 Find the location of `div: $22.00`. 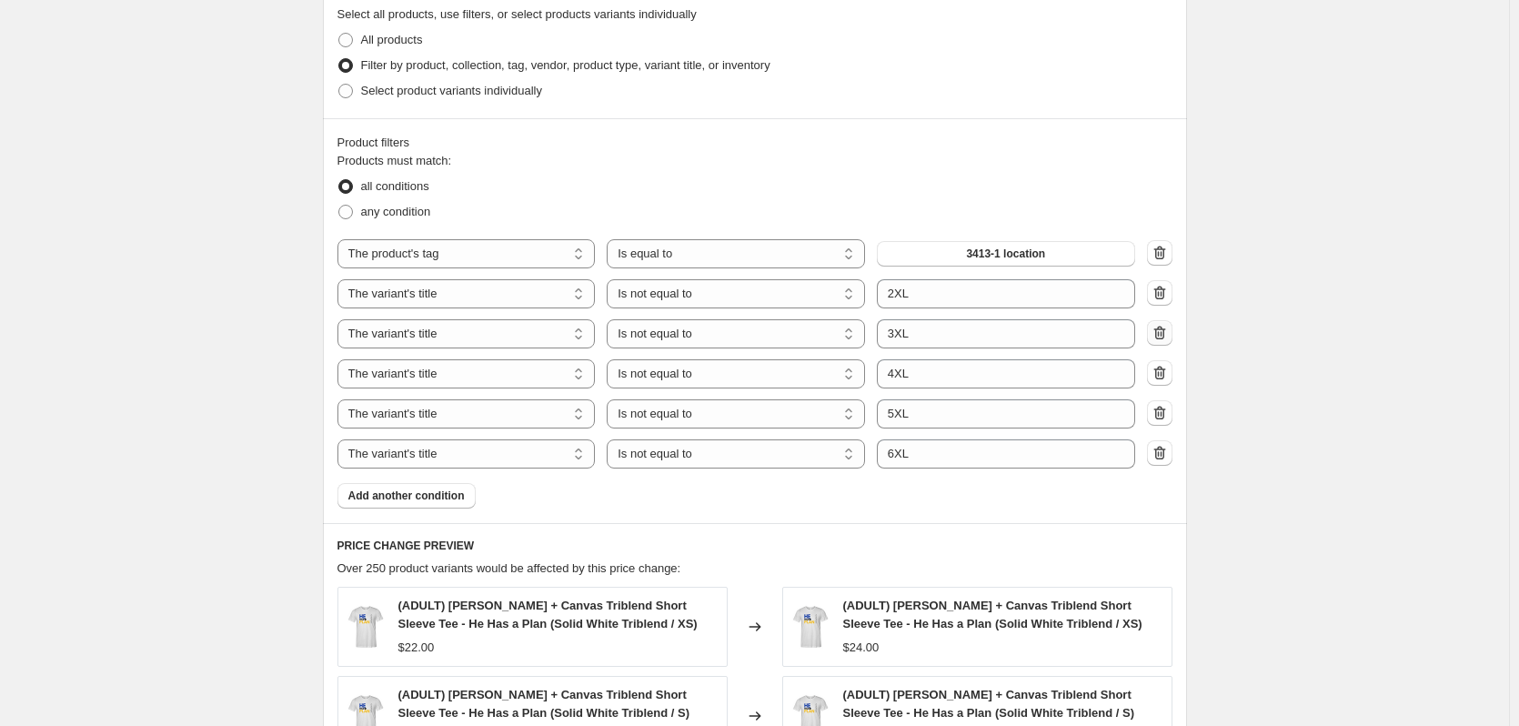

div: $22.00 is located at coordinates (417, 648).